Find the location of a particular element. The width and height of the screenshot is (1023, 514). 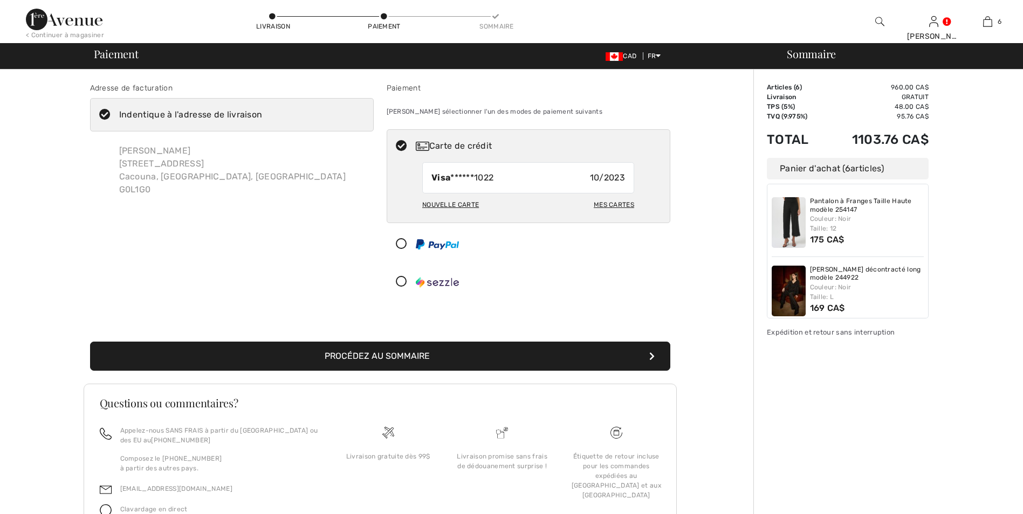

img: Mon panier is located at coordinates (987, 22).